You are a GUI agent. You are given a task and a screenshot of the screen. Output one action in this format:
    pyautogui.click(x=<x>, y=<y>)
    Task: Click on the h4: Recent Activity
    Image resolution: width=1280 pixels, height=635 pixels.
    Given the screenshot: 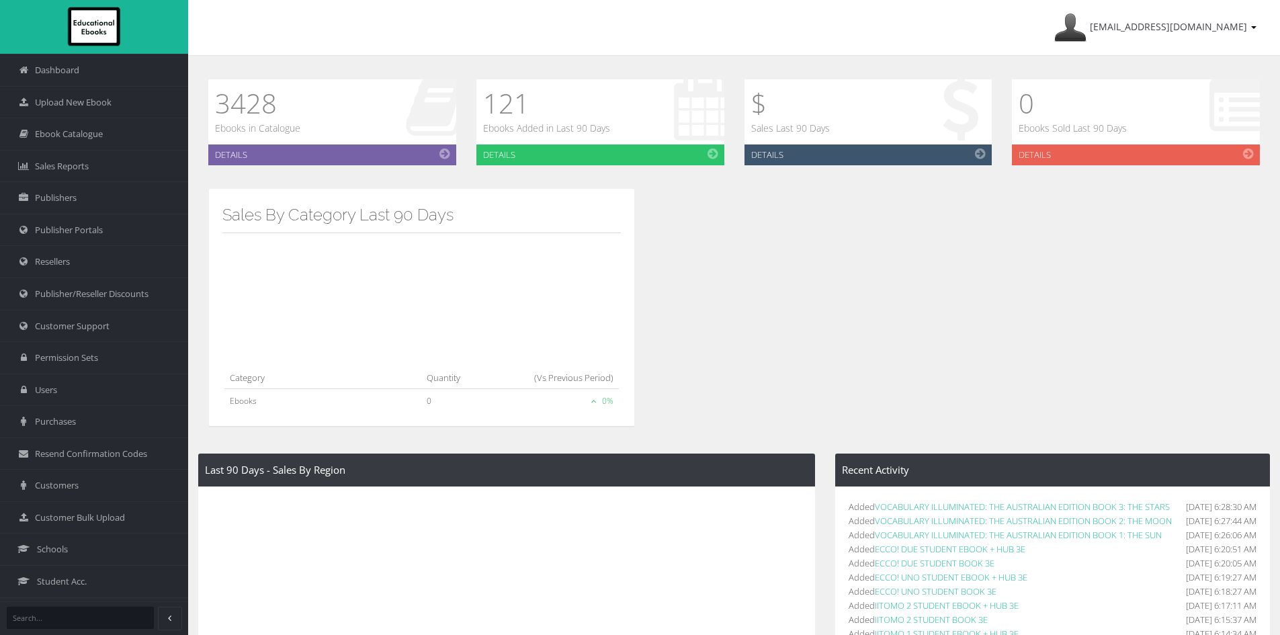 What is the action you would take?
    pyautogui.click(x=1052, y=470)
    